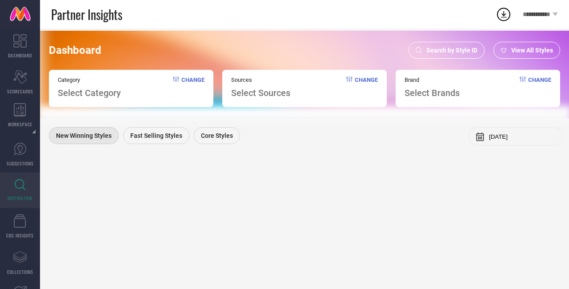  I want to click on div: Open download list, so click(504, 14).